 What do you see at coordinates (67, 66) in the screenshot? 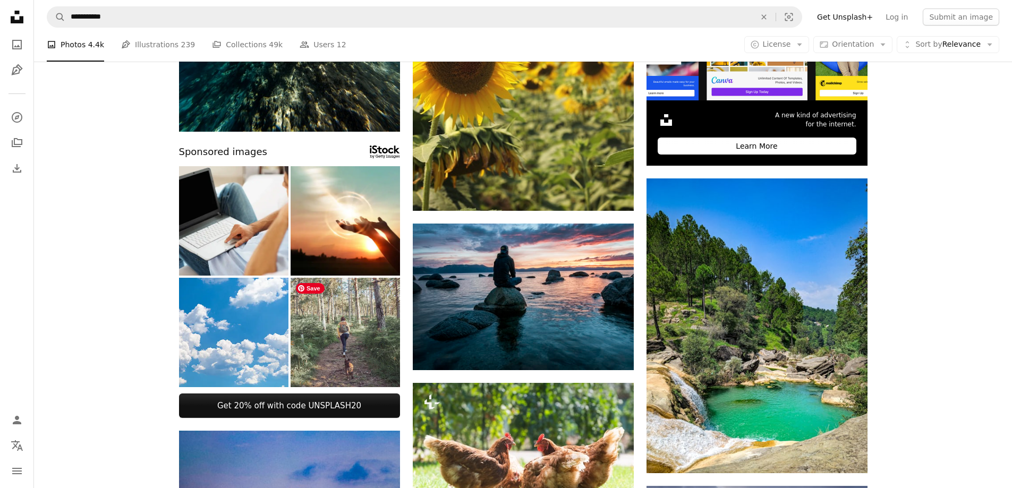
I see `div: Domain Overview` at bounding box center [67, 66].